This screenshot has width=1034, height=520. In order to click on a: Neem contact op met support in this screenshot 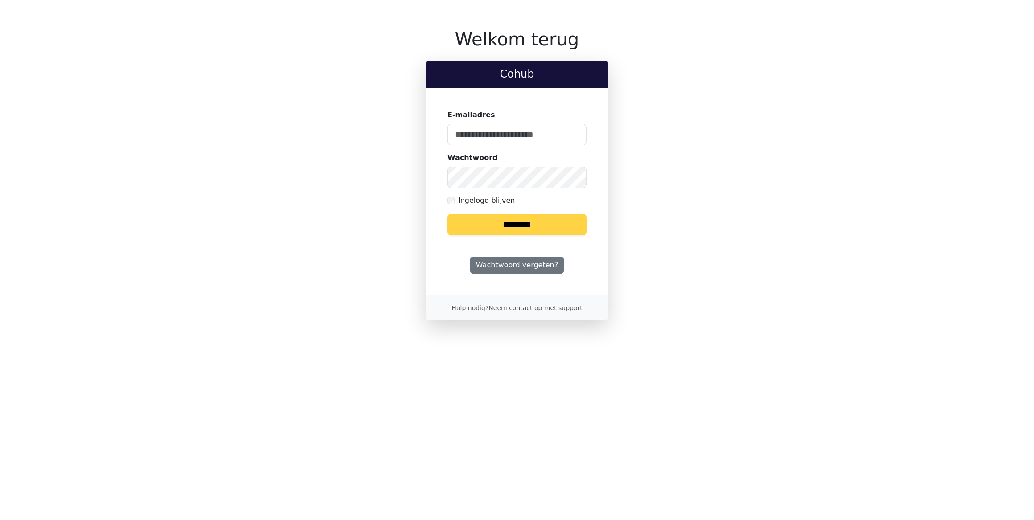, I will do `click(536, 308)`.